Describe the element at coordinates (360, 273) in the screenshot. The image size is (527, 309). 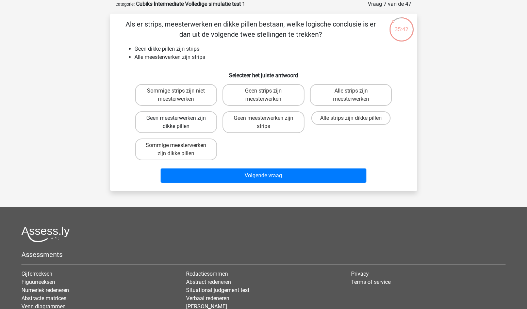
I see `a: Privacy` at that location.